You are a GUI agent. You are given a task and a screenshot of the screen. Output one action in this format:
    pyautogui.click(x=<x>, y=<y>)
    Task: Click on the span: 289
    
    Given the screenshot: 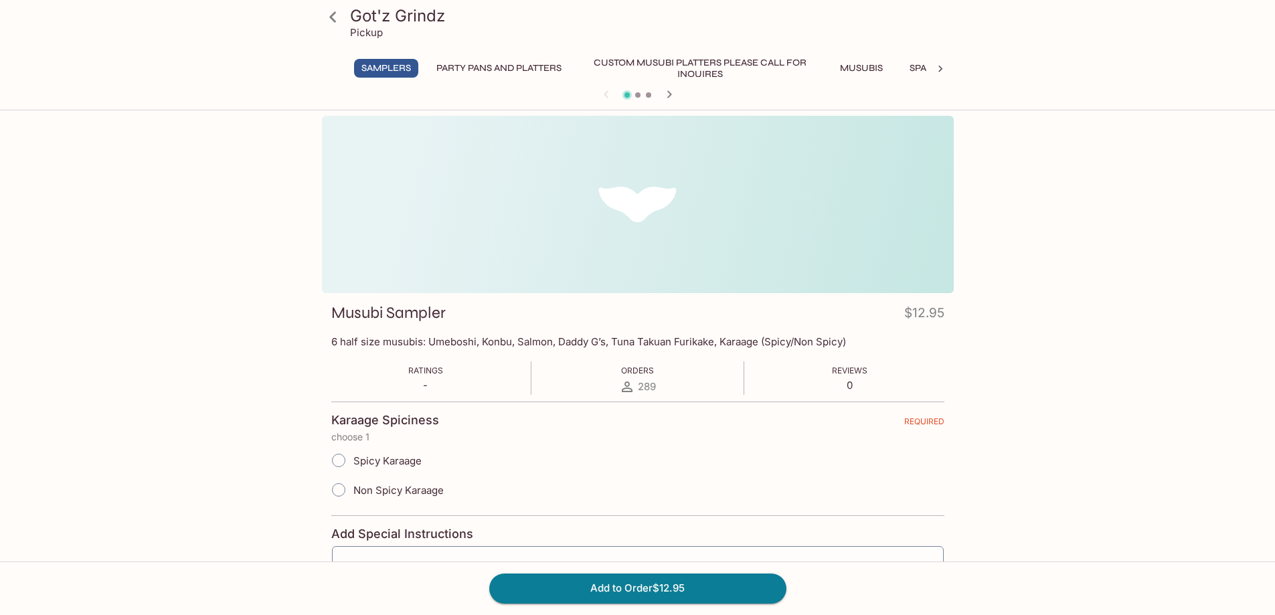 What is the action you would take?
    pyautogui.click(x=646, y=386)
    